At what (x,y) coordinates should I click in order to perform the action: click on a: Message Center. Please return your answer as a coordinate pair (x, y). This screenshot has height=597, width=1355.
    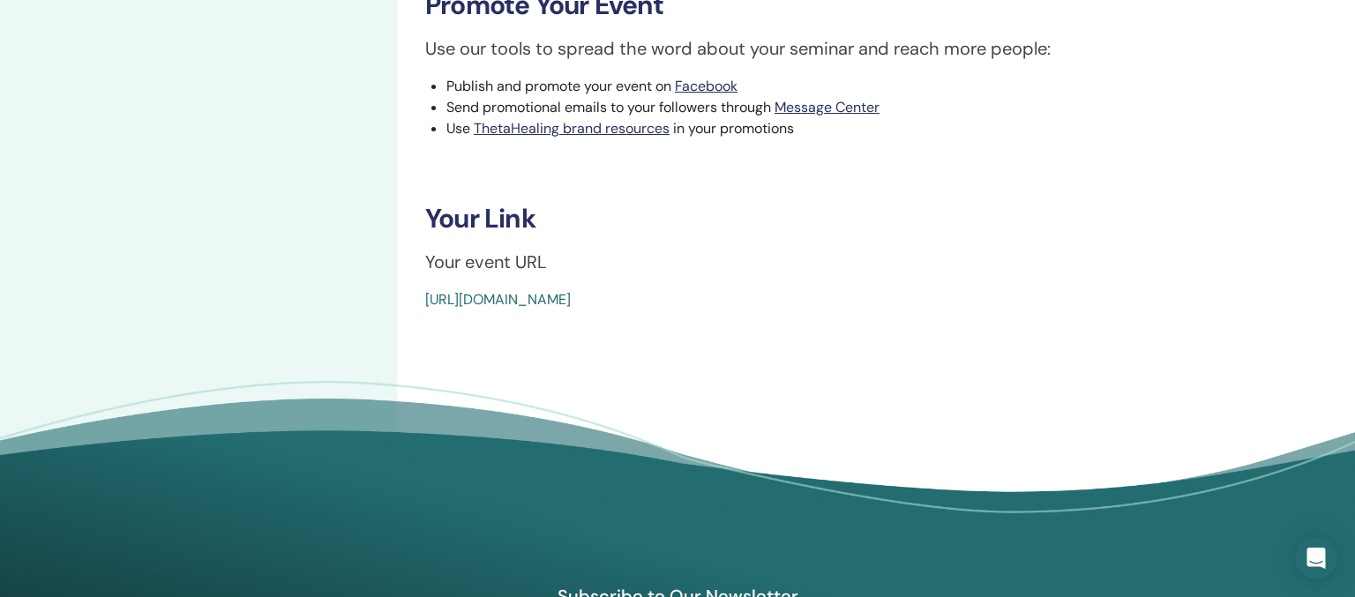
    Looking at the image, I should click on (827, 107).